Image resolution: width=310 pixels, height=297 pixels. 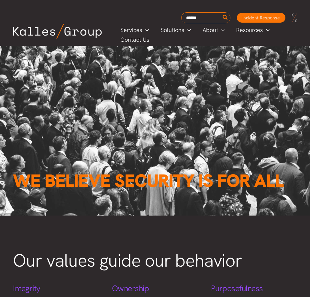 I want to click on span: Ownership, so click(x=130, y=288).